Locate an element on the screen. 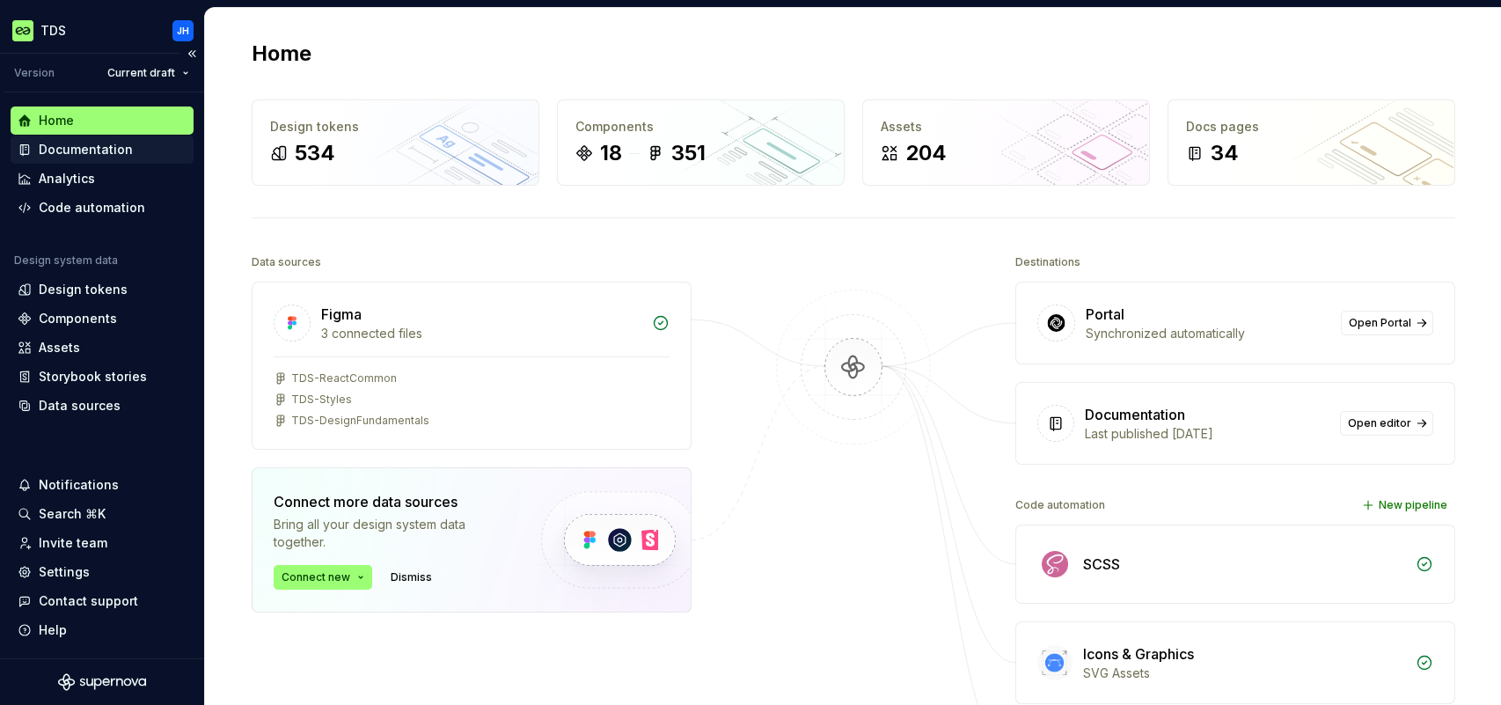 This screenshot has height=705, width=1501. a: Docs pages34 is located at coordinates (1311, 143).